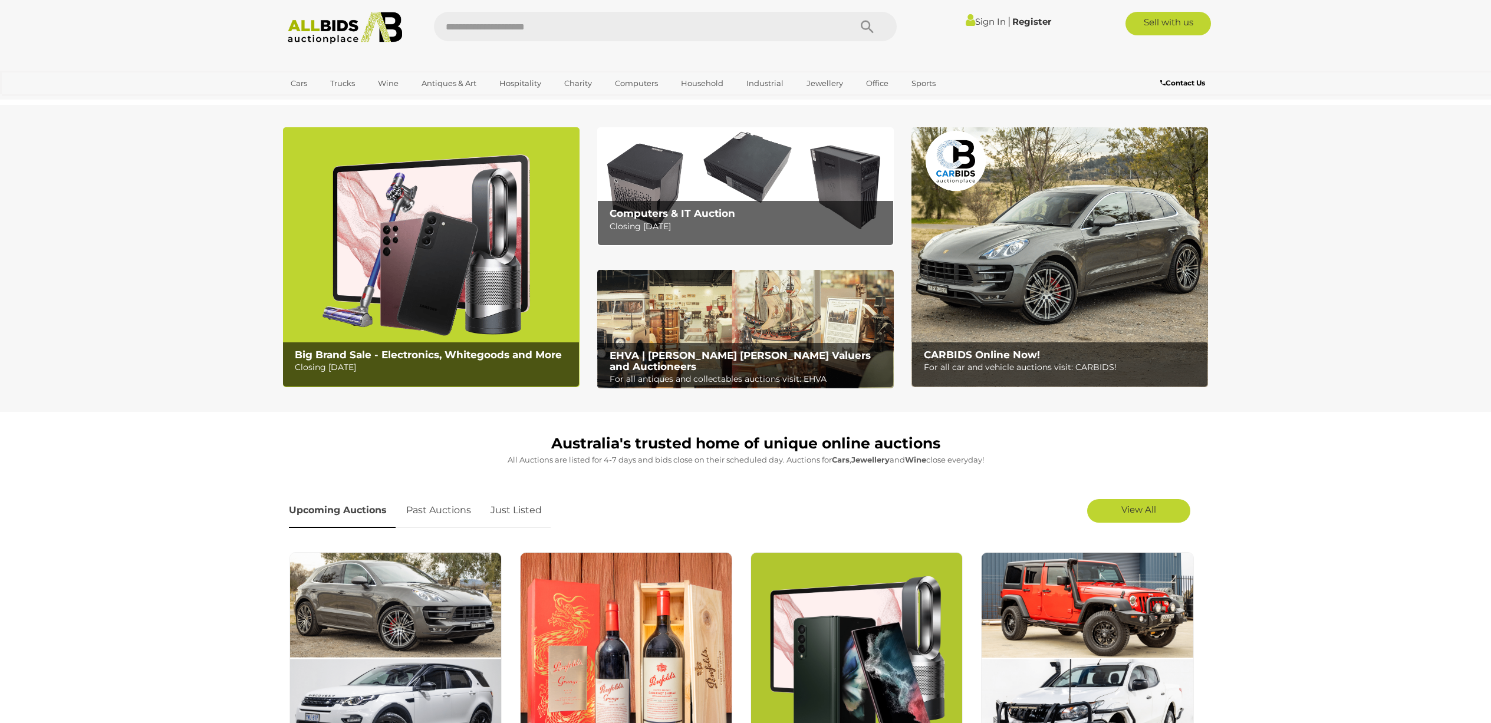 This screenshot has height=723, width=1491. Describe the element at coordinates (342, 510) in the screenshot. I see `a: Upcoming Auctions` at that location.